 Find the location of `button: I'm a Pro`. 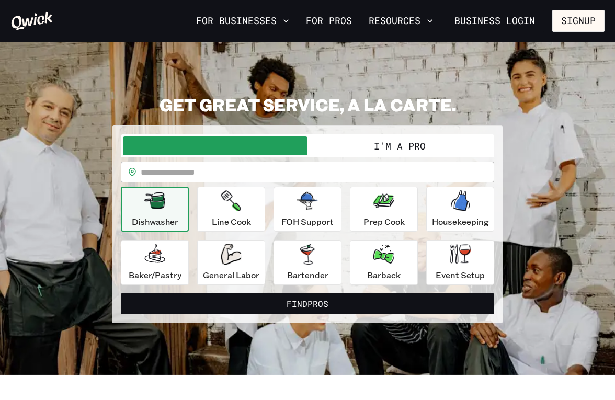

button: I'm a Pro is located at coordinates (400, 146).